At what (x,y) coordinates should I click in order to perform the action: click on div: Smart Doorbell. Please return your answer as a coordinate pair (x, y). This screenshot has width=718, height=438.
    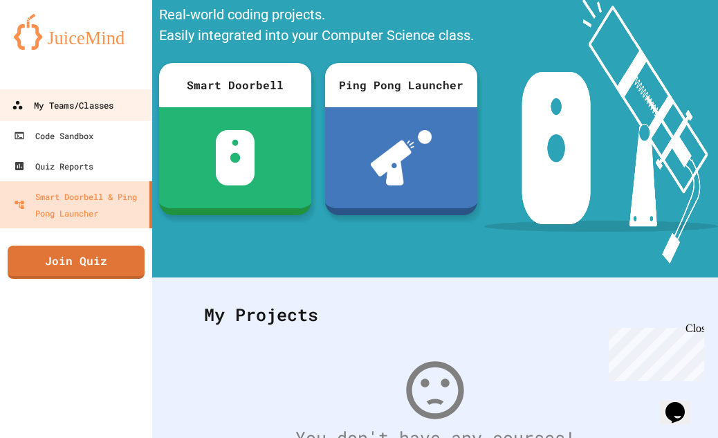
    Looking at the image, I should click on (235, 85).